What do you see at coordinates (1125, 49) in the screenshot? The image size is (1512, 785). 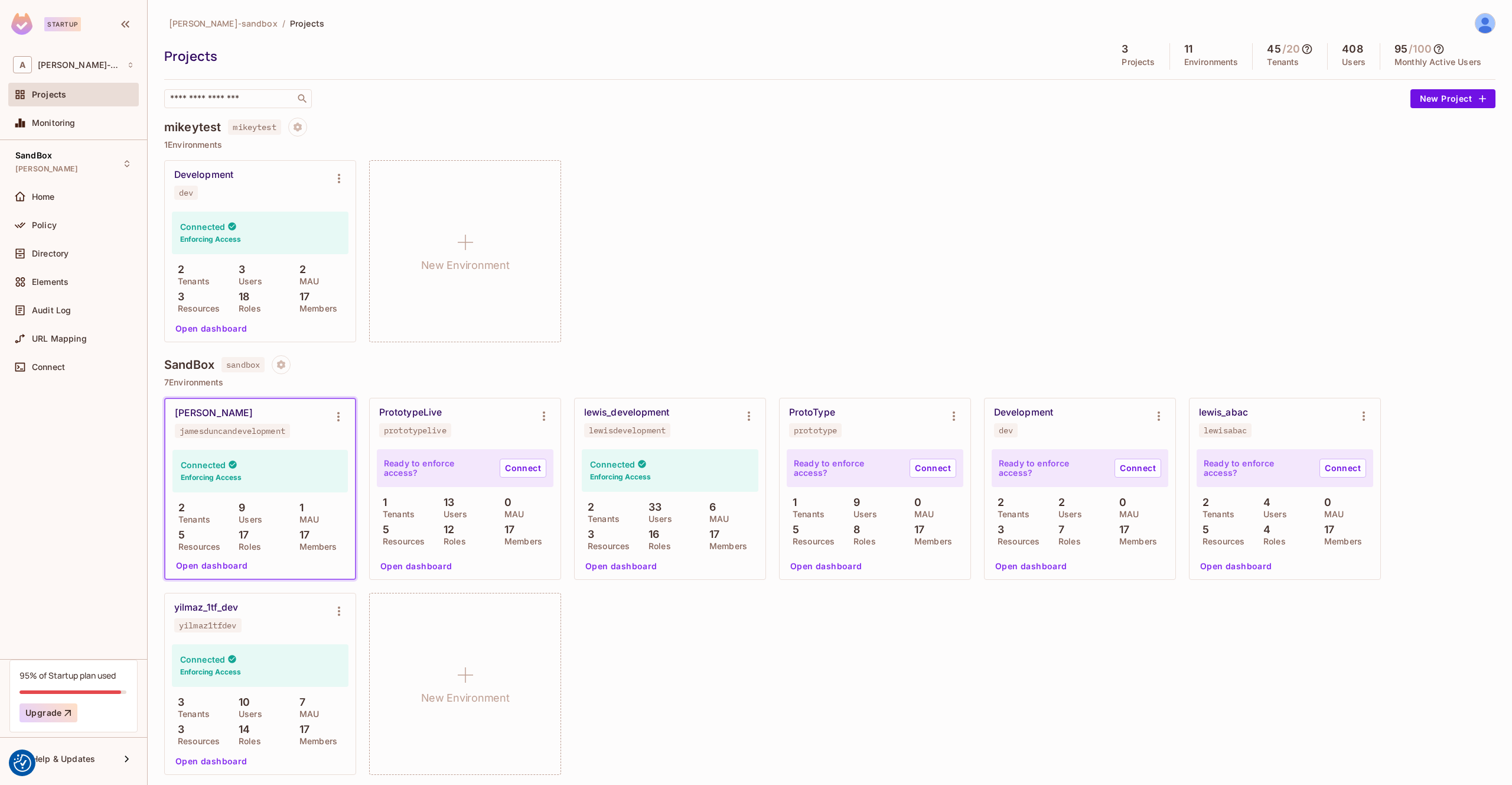 I see `h5: 3` at bounding box center [1125, 49].